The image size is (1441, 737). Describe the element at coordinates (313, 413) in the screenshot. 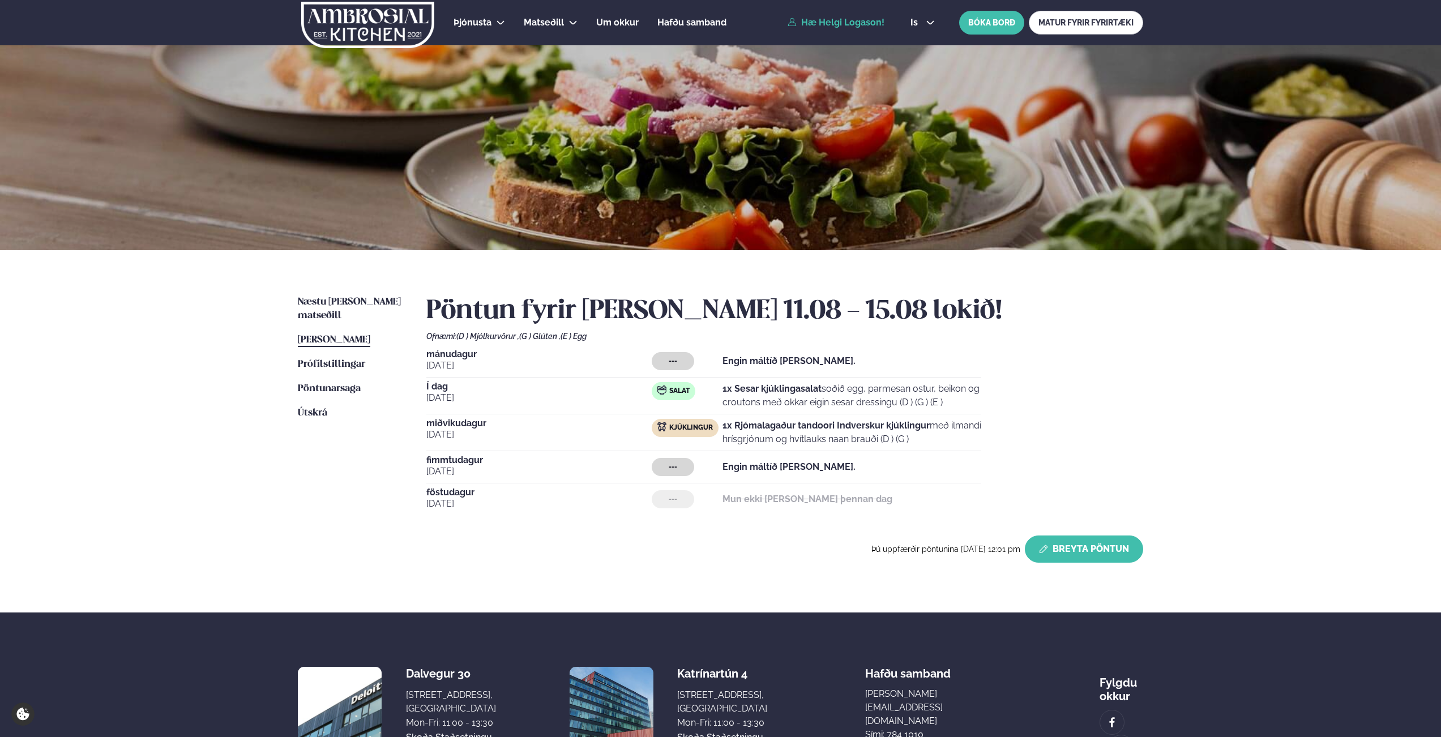

I see `span: Útskrá` at that location.